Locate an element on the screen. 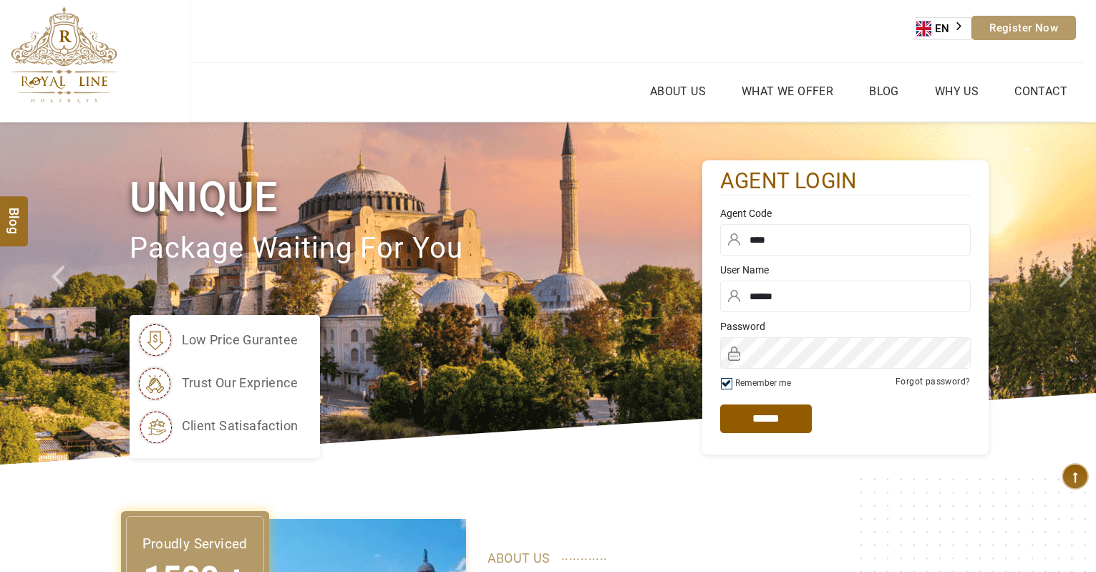 This screenshot has height=572, width=1096. h2: agent login is located at coordinates (845, 181).